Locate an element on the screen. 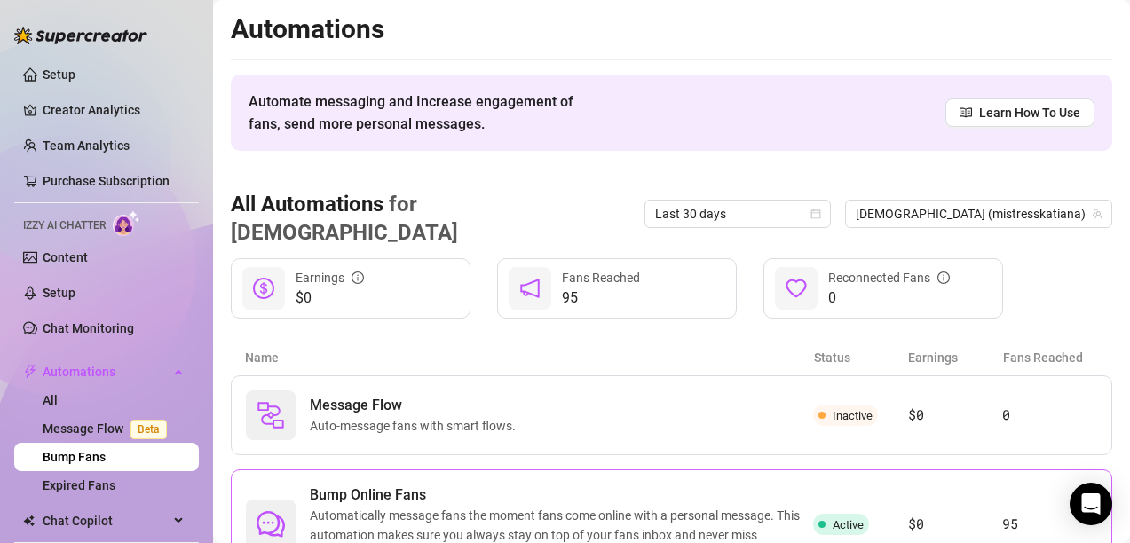  span: thunderbolt is located at coordinates (30, 372).